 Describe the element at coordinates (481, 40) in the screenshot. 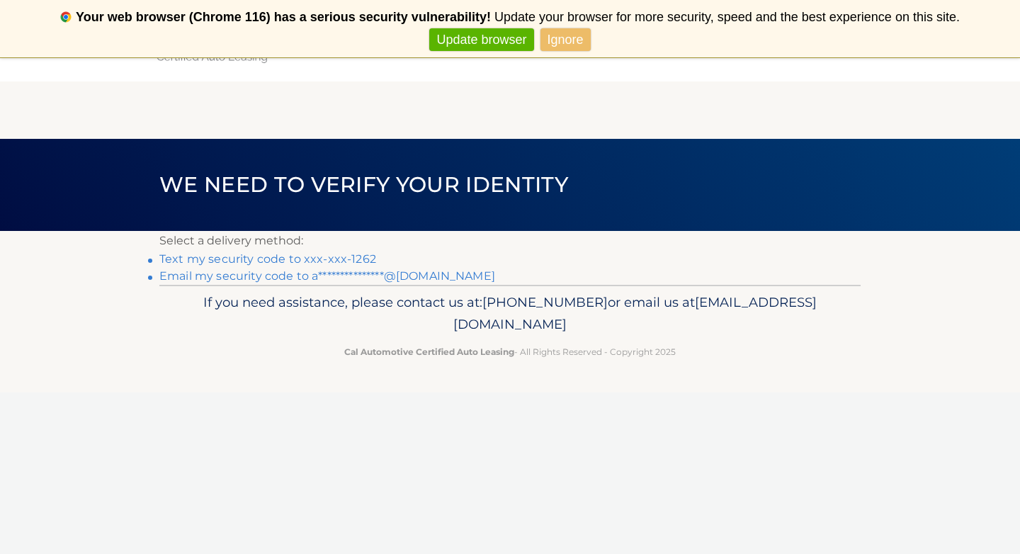

I see `a: Update browser` at that location.